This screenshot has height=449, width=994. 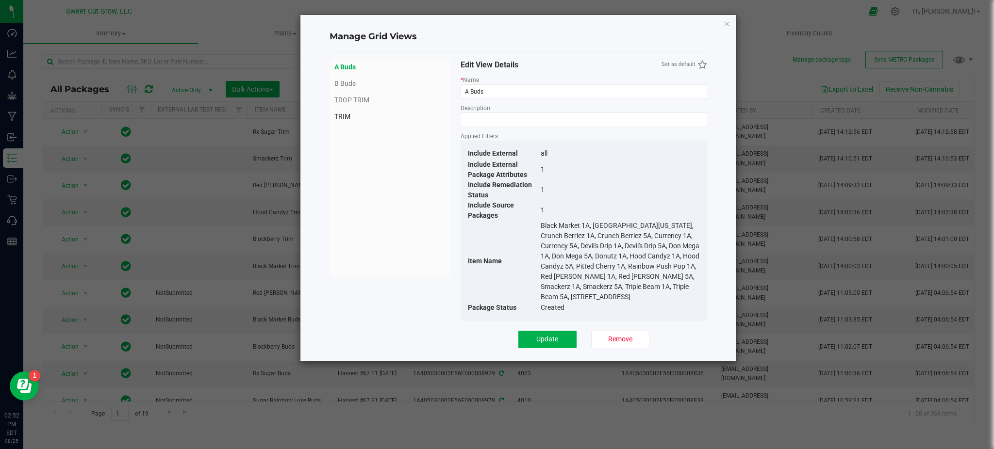 I want to click on span: Applied Filters, so click(x=584, y=136).